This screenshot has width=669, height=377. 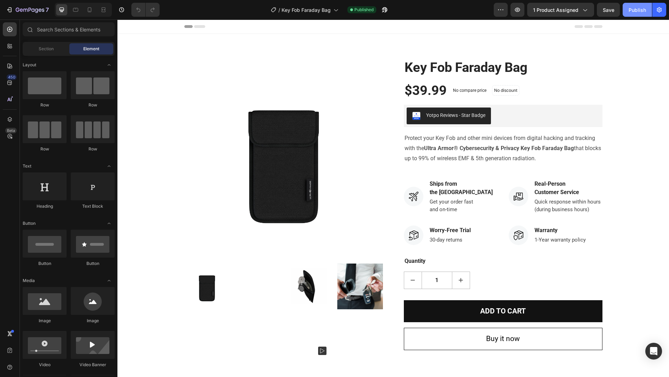 I want to click on div: Video, so click(x=45, y=364).